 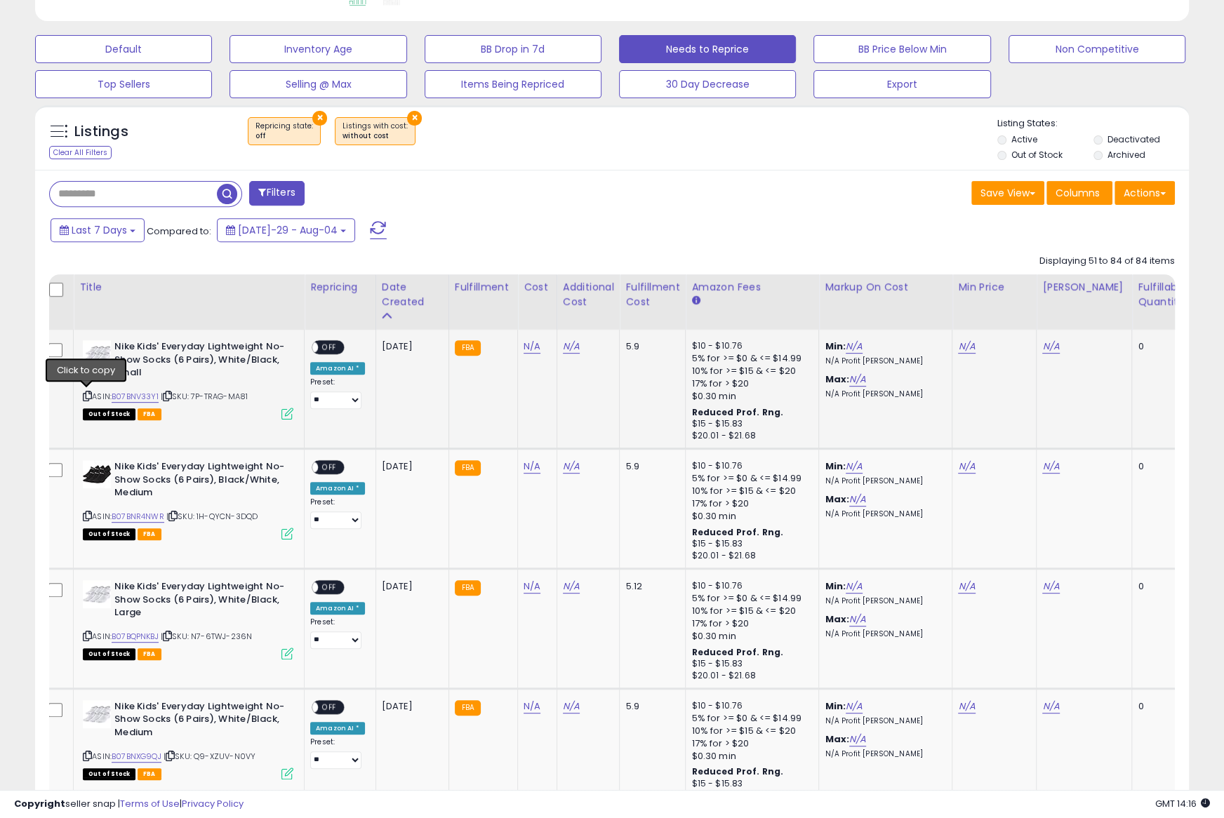 What do you see at coordinates (318, 84) in the screenshot?
I see `button: Selling @ Max` at bounding box center [318, 84].